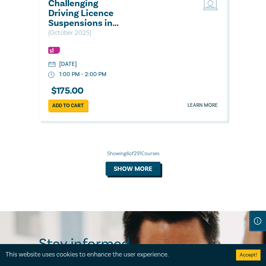 Image resolution: width=266 pixels, height=266 pixels. What do you see at coordinates (248, 255) in the screenshot?
I see `button: Accept cookies` at bounding box center [248, 255].